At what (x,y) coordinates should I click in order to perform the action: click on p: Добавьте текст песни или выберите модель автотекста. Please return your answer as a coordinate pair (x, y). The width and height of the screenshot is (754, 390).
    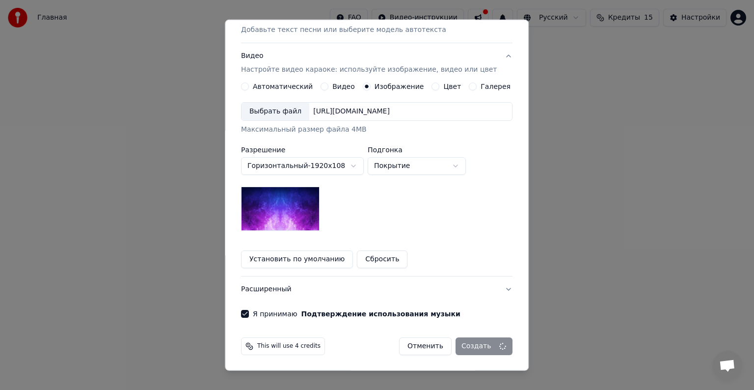
    Looking at the image, I should click on (344, 30).